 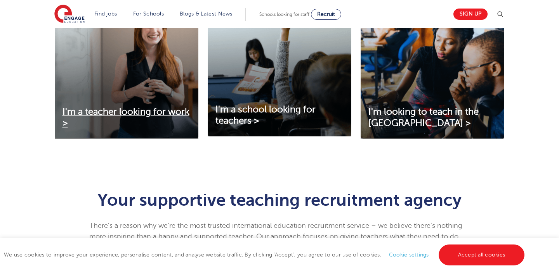 What do you see at coordinates (206, 14) in the screenshot?
I see `a: Blogs & Latest News` at bounding box center [206, 14].